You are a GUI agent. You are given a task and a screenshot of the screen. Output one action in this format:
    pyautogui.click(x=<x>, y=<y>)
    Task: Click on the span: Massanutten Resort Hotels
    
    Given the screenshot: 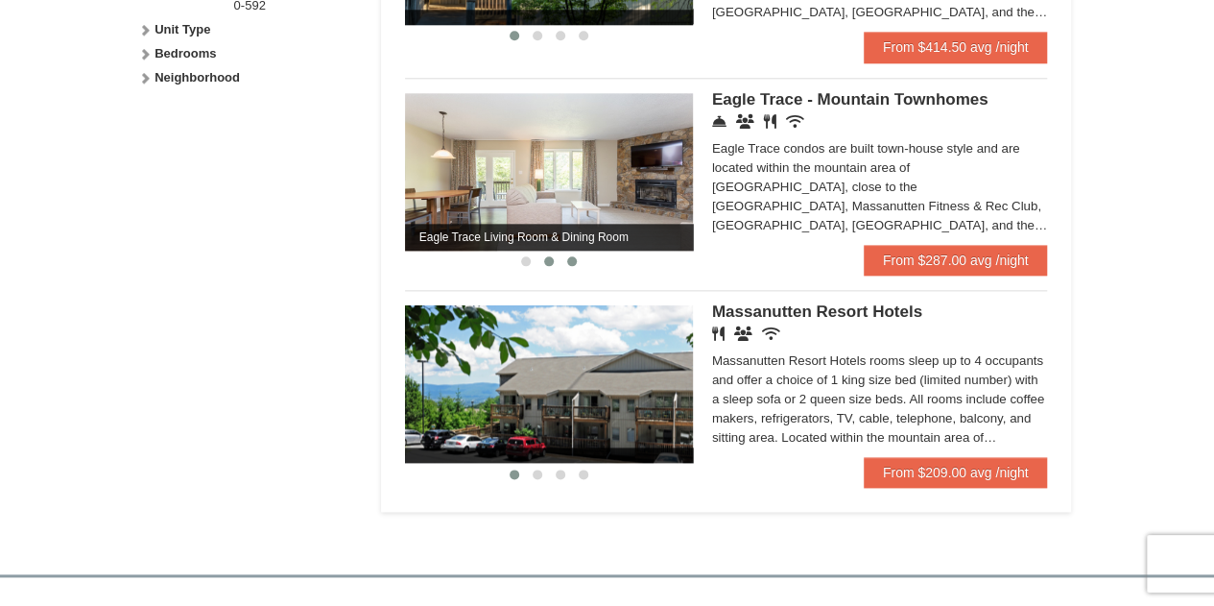 What is the action you would take?
    pyautogui.click(x=817, y=311)
    